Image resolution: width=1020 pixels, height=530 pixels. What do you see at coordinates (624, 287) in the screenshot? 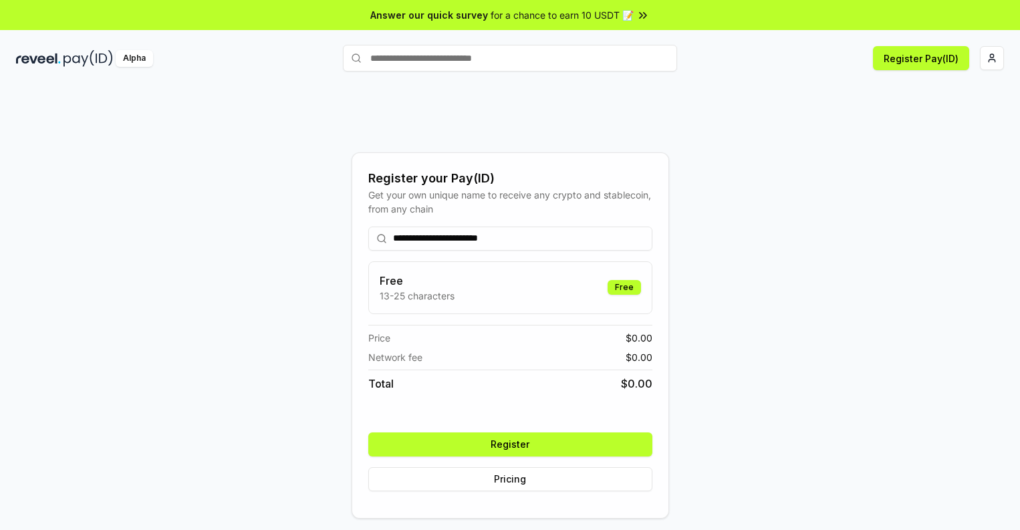
I see `div: Free` at bounding box center [624, 287].